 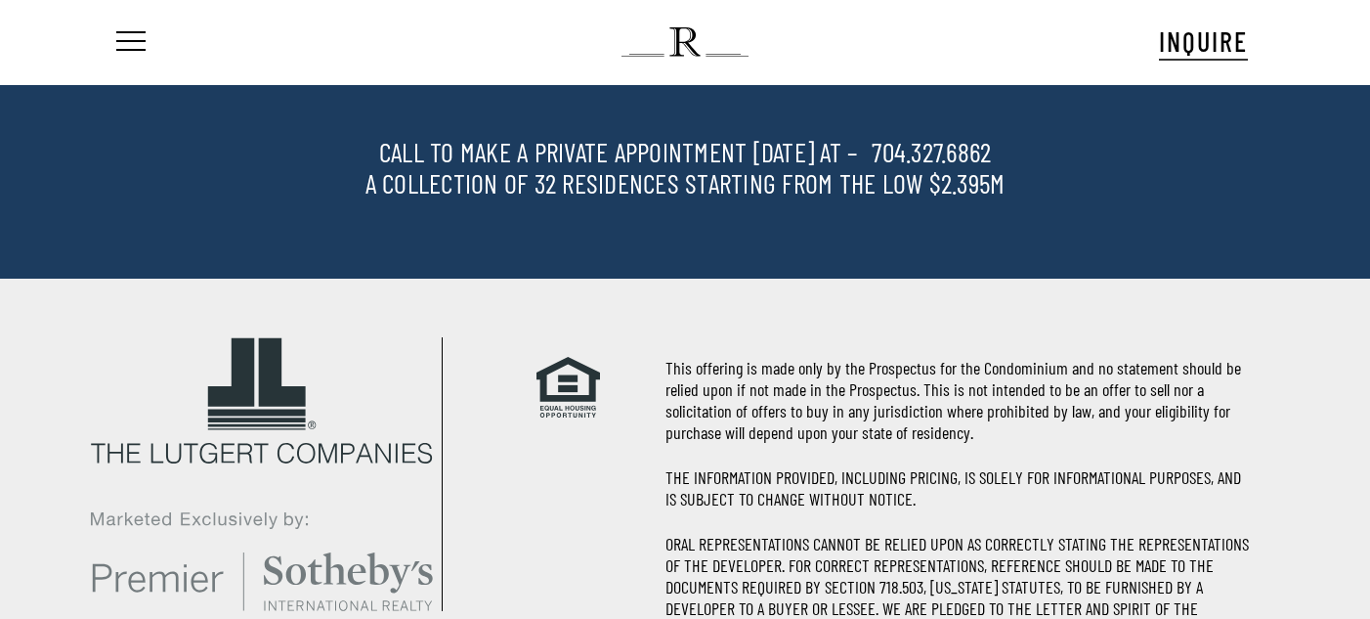 What do you see at coordinates (958, 400) in the screenshot?
I see `p: This offering is made only by the Prospectus for the Condominium and no statement should be relie...` at bounding box center [958, 400].